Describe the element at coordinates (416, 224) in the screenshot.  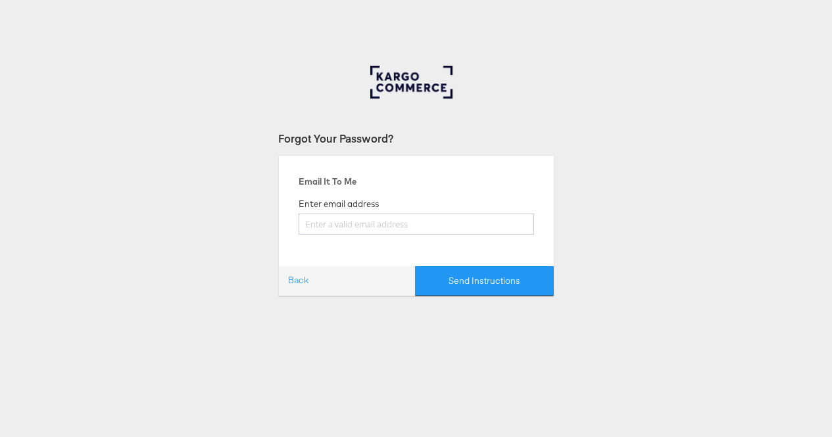
I see `input: Enter a valid email address` at that location.